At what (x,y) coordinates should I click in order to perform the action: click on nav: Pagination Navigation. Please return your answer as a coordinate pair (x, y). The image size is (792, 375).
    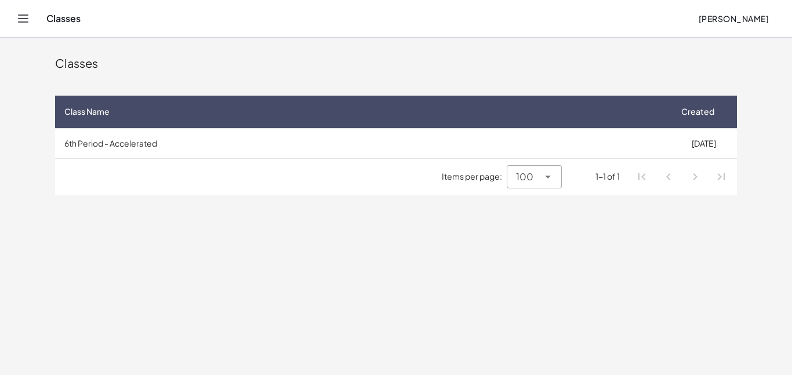
    Looking at the image, I should click on (682, 177).